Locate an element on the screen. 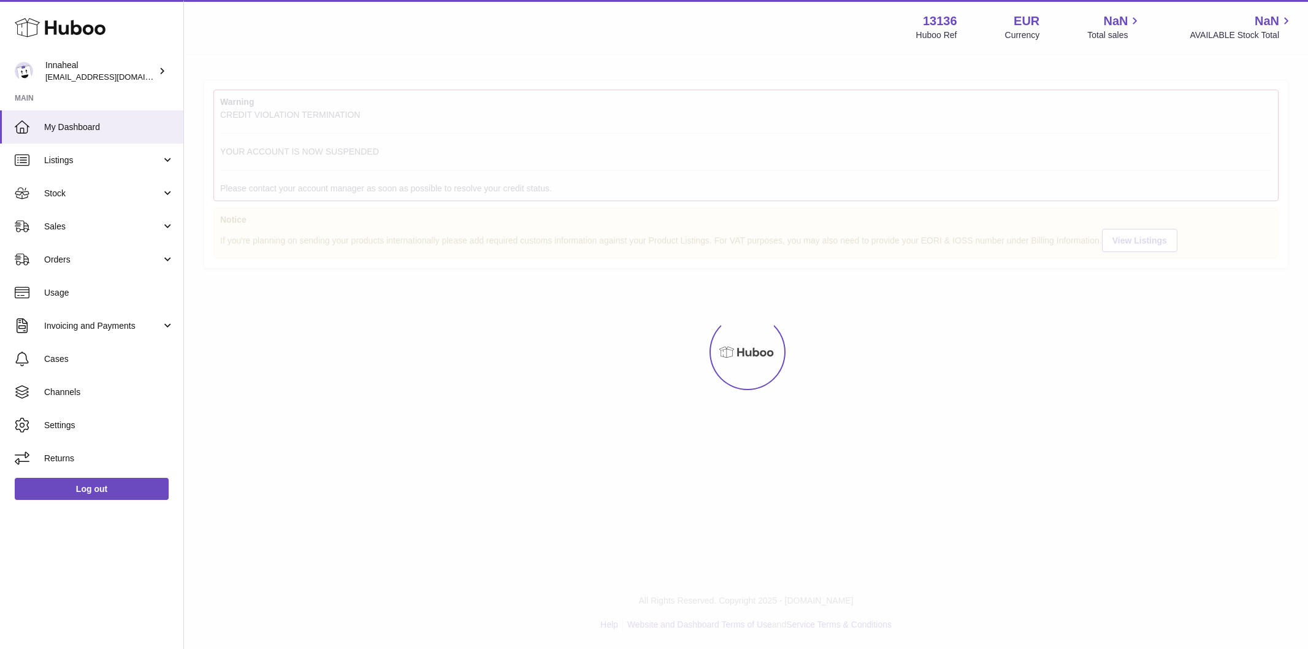  span: Total sales is located at coordinates (1114, 35).